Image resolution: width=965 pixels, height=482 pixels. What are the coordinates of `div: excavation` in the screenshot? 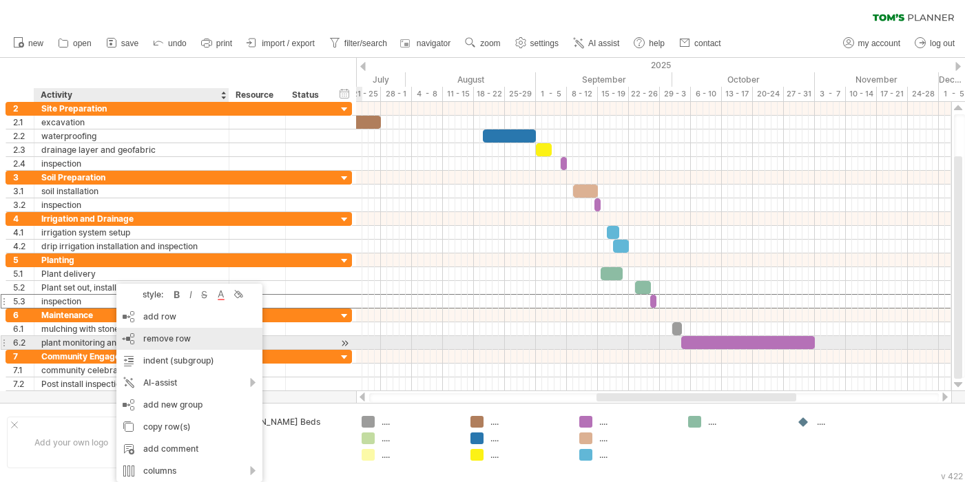 It's located at (132, 122).